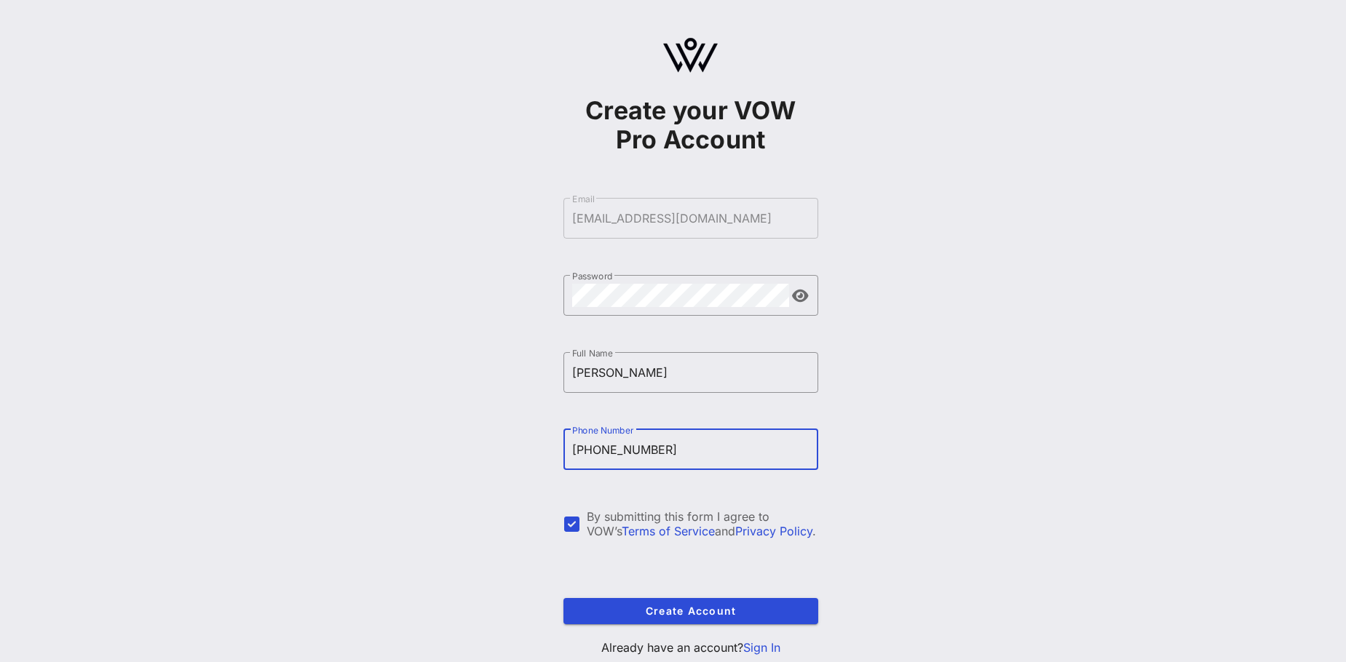  I want to click on p: Already have an account?, so click(691, 648).